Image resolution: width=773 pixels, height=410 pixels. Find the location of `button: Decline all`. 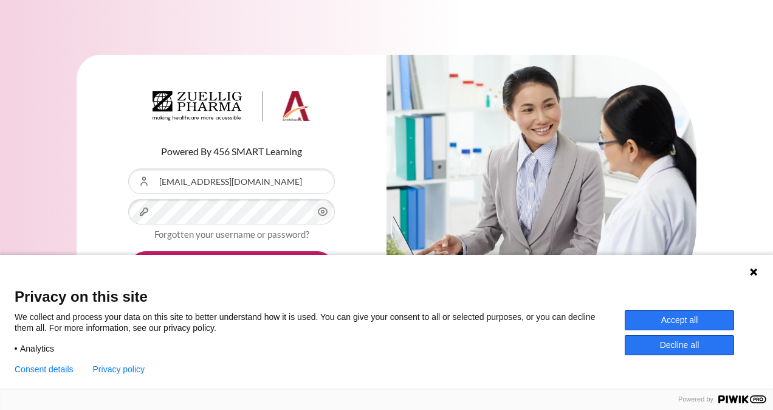

button: Decline all is located at coordinates (680, 345).